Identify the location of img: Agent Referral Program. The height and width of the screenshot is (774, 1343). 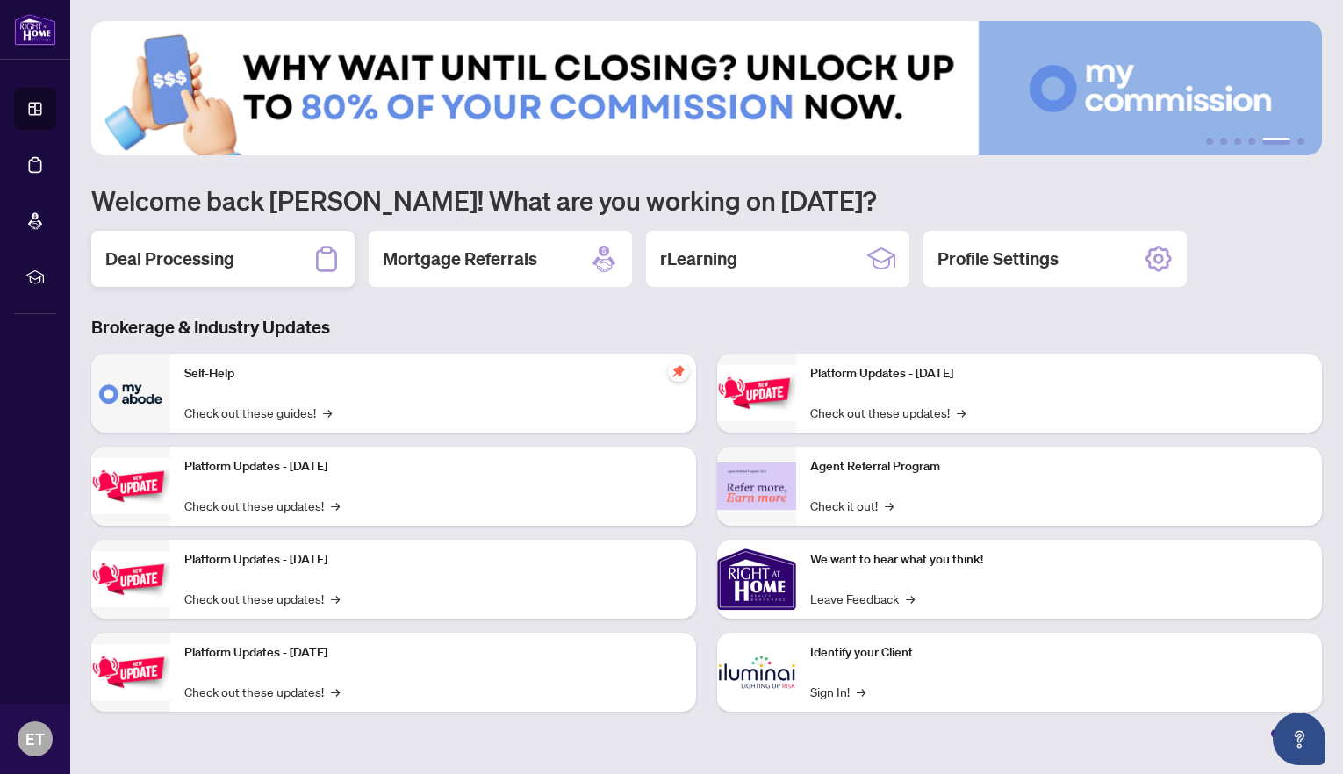
(756, 486).